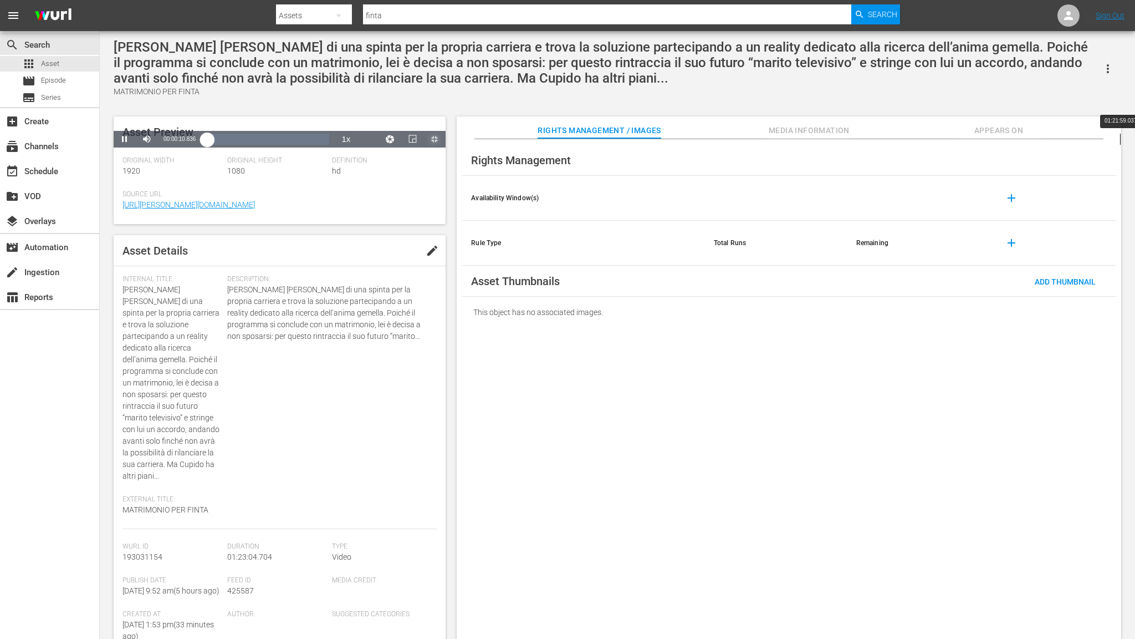  I want to click on span: Internal Title:, so click(172, 279).